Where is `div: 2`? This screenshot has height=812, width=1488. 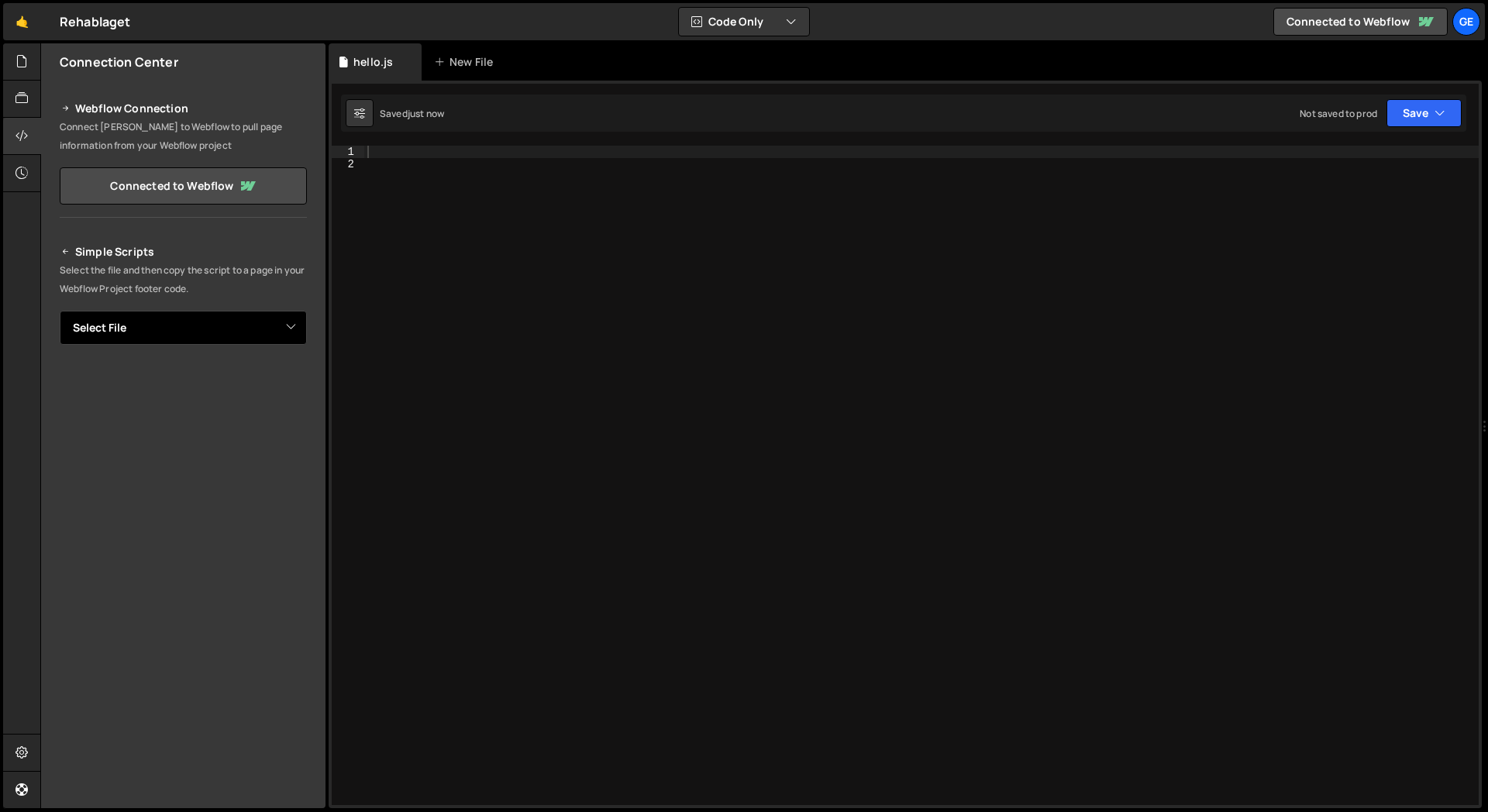 div: 2 is located at coordinates (348, 164).